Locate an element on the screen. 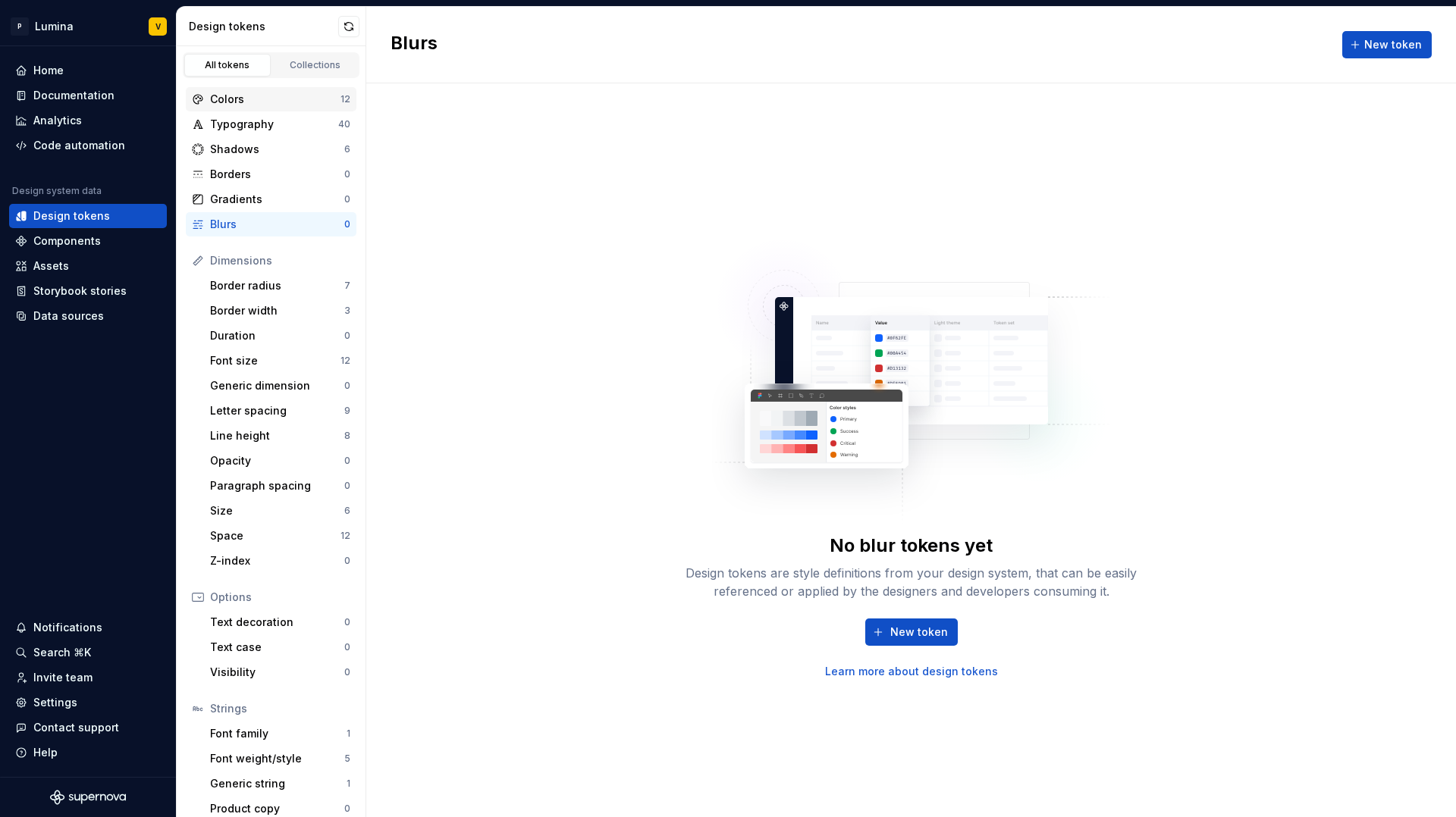 The width and height of the screenshot is (1456, 817). div: Duration is located at coordinates (277, 336).